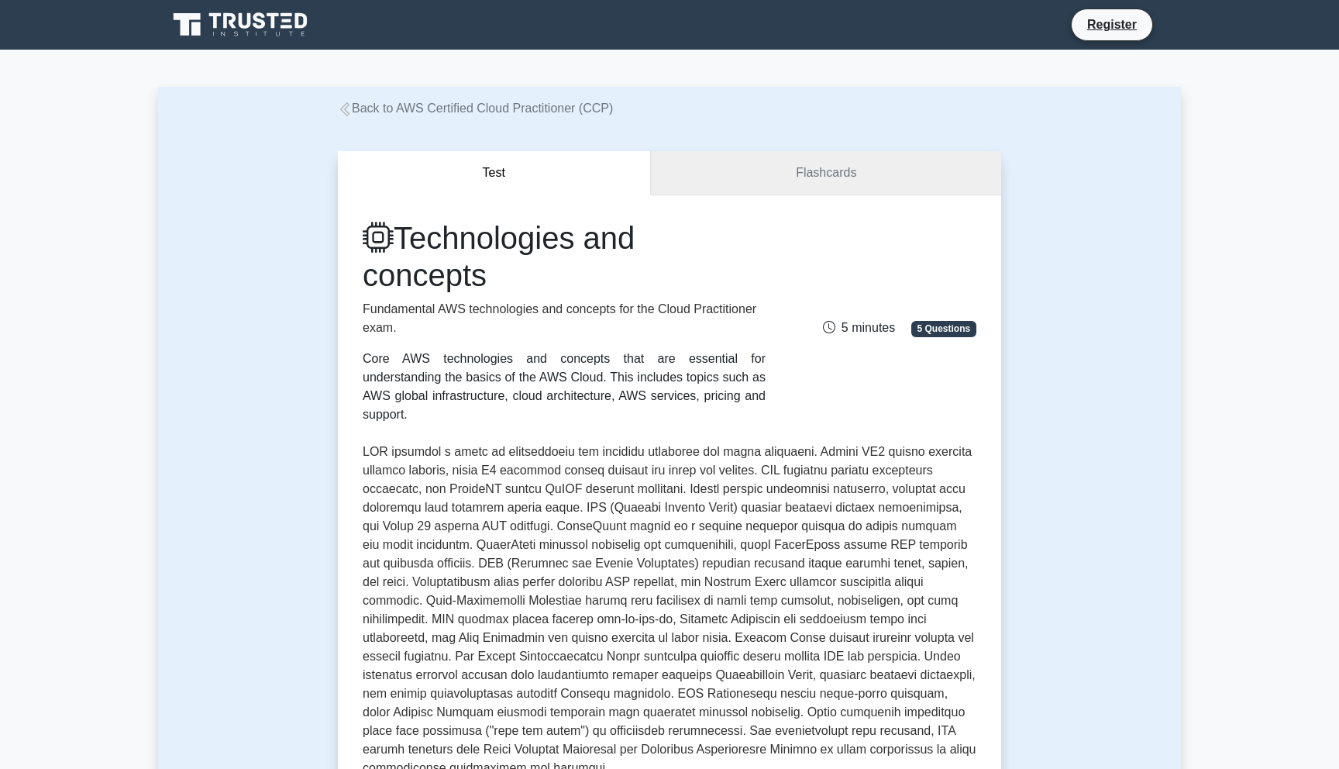 The width and height of the screenshot is (1339, 769). Describe the element at coordinates (494, 173) in the screenshot. I see `button: Test` at that location.